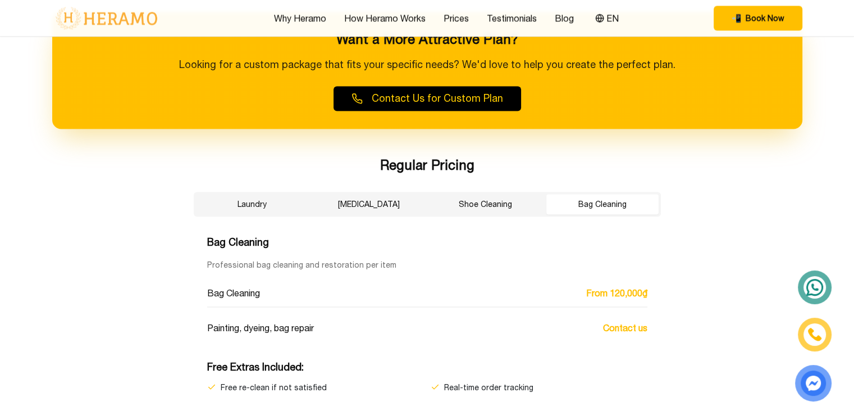 This screenshot has height=415, width=854. What do you see at coordinates (274, 386) in the screenshot?
I see `span: Free re-clean if not satisfied` at bounding box center [274, 386].